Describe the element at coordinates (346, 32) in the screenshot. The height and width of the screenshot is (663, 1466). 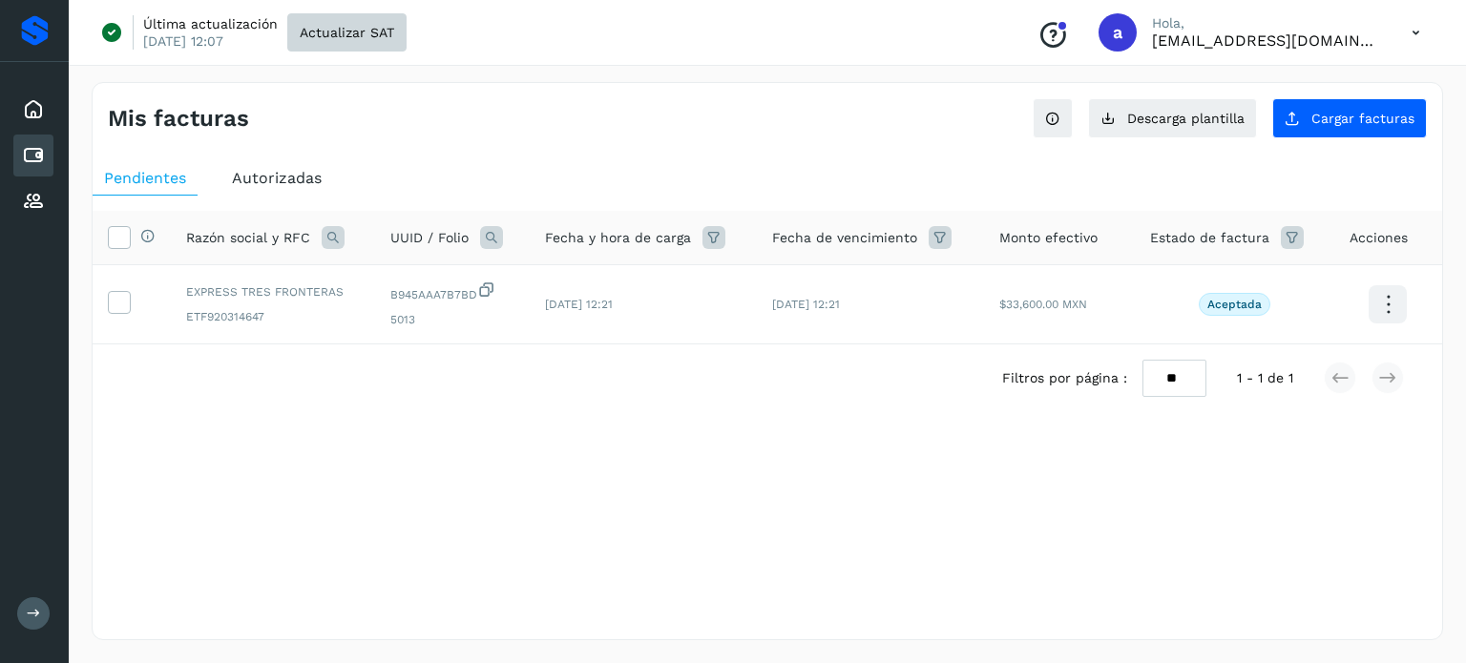
I see `span: Actualizar SAT` at that location.